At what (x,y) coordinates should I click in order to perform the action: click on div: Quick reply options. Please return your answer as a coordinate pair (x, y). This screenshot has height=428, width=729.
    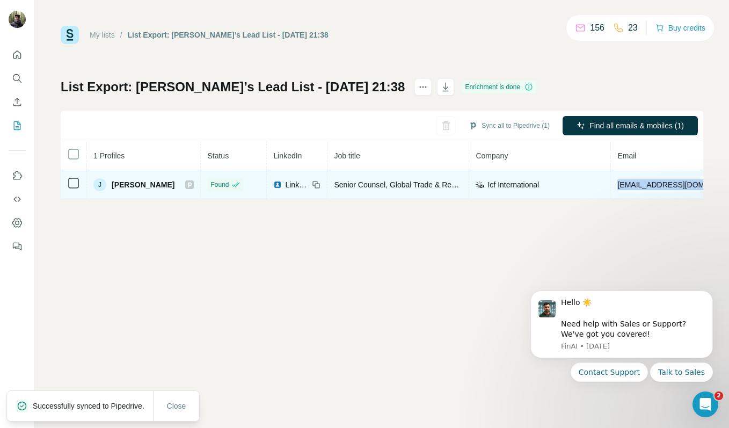
    Looking at the image, I should click on (107, 95).